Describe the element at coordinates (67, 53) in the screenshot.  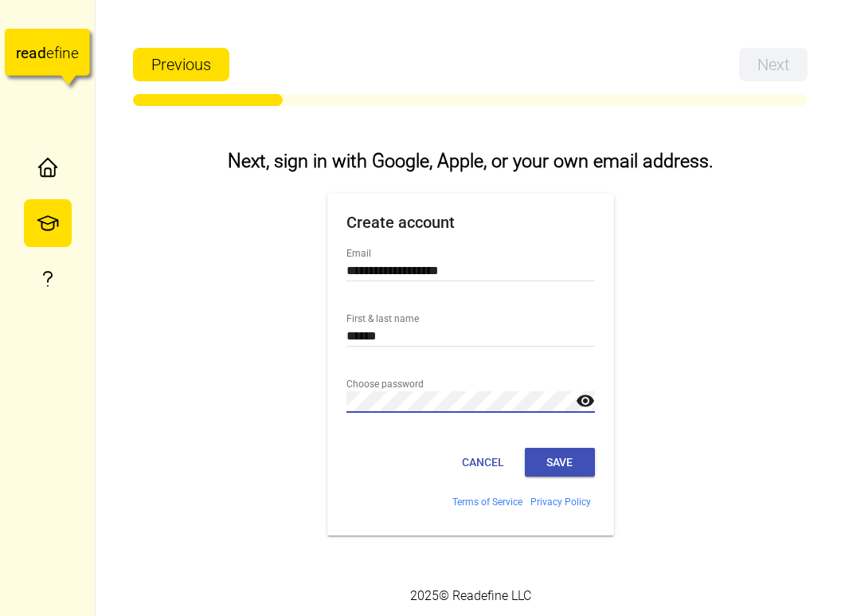
I see `tspan: n` at that location.